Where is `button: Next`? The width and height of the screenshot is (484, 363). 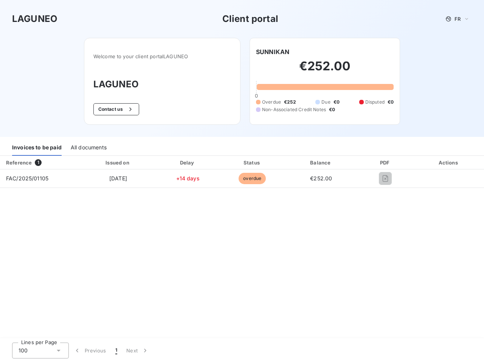
button: Next is located at coordinates (138, 351).